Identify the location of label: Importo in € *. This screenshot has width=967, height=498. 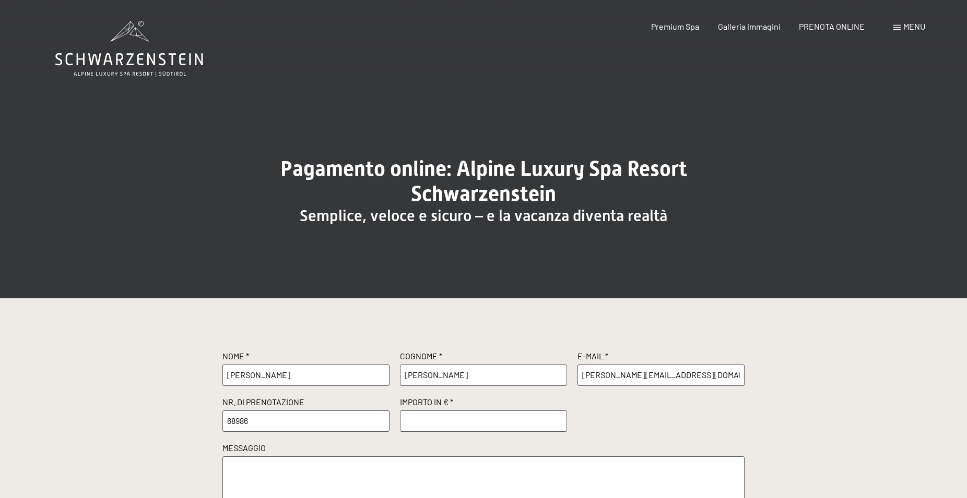
(483, 403).